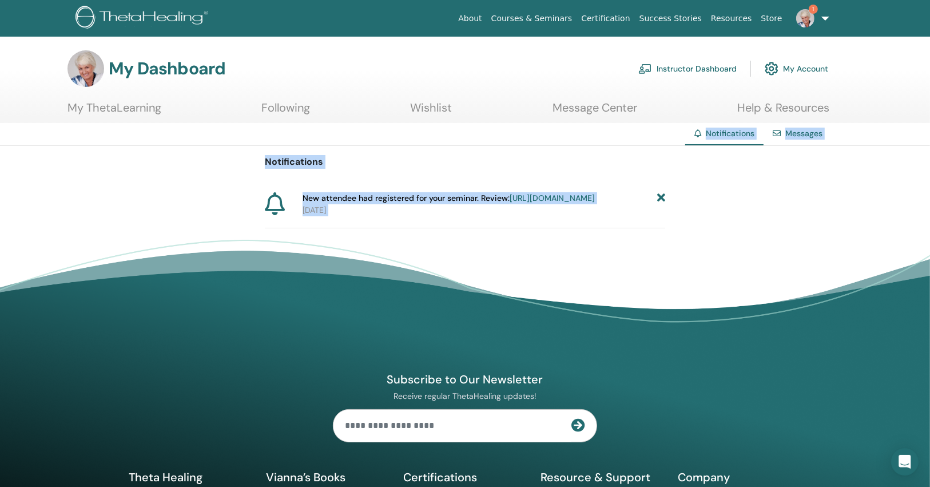 The image size is (930, 487). What do you see at coordinates (190, 477) in the screenshot?
I see `h5: Theta Healing` at bounding box center [190, 477].